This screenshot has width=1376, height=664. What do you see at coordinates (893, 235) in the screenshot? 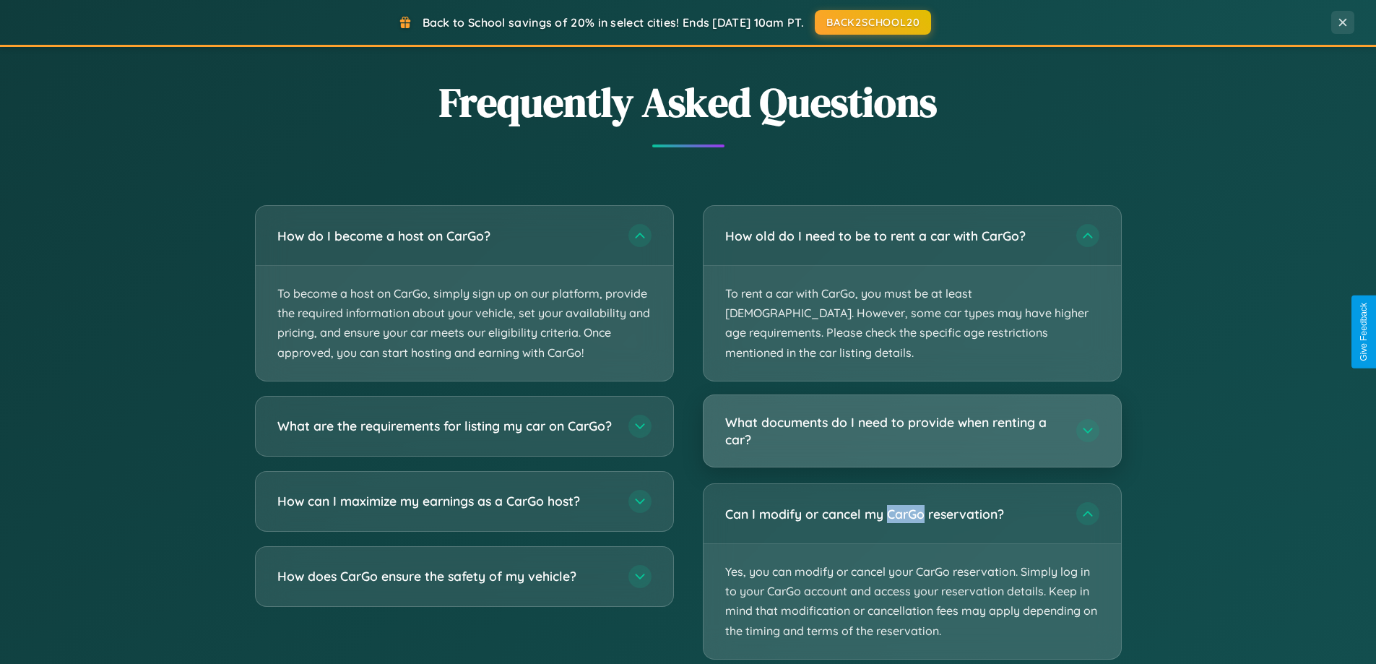
I see `h3: How old do I need to be to rent a car with CarGo?` at bounding box center [893, 235].